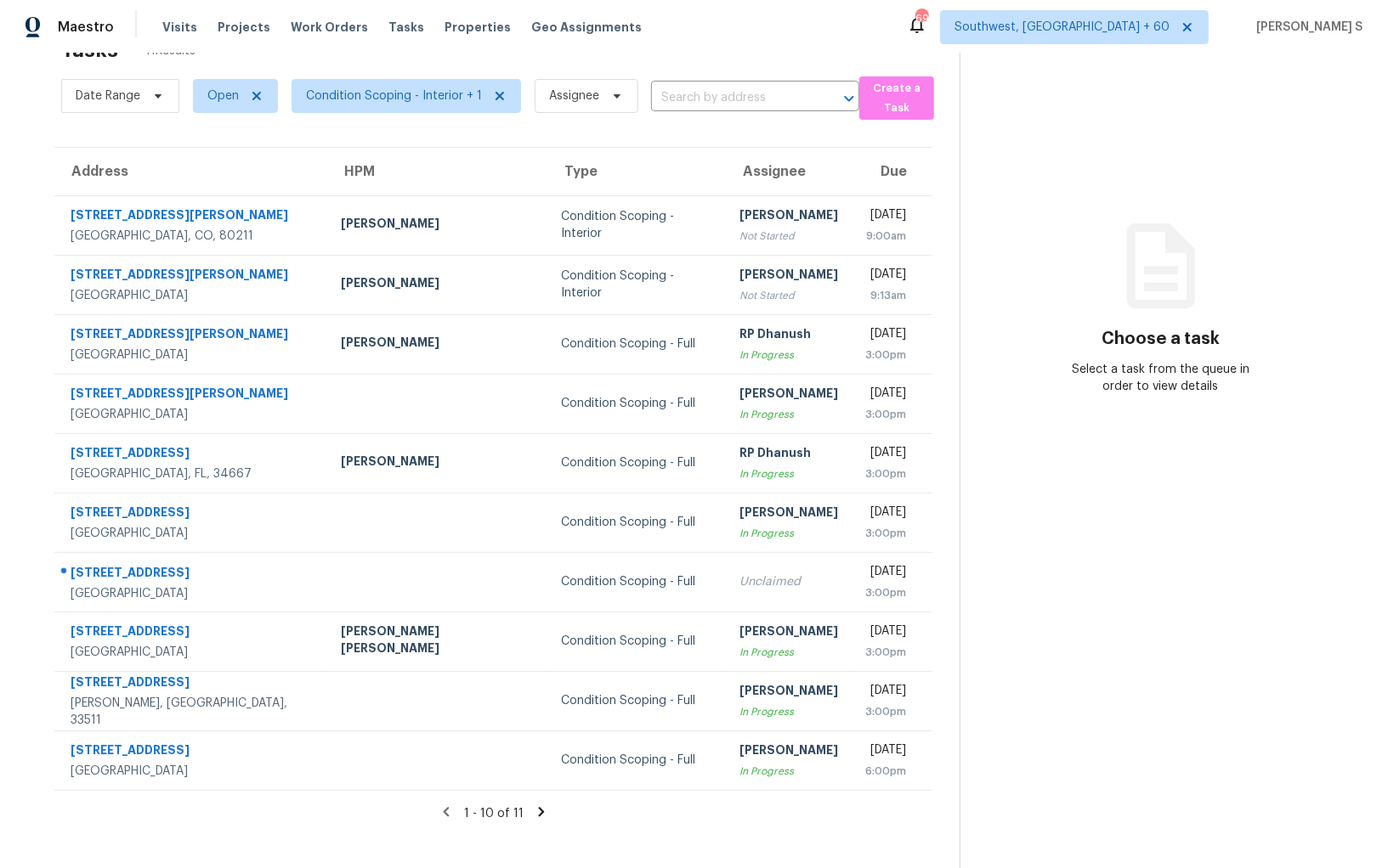 This screenshot has width=1388, height=868. What do you see at coordinates (478, 27) in the screenshot?
I see `span: Properties` at bounding box center [478, 27].